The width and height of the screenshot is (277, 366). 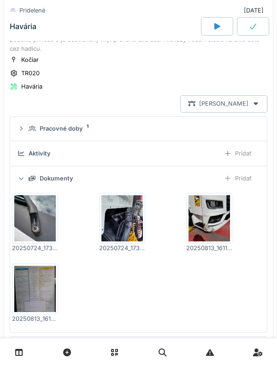 I want to click on font: 20250813_161154.jpg, so click(x=216, y=248).